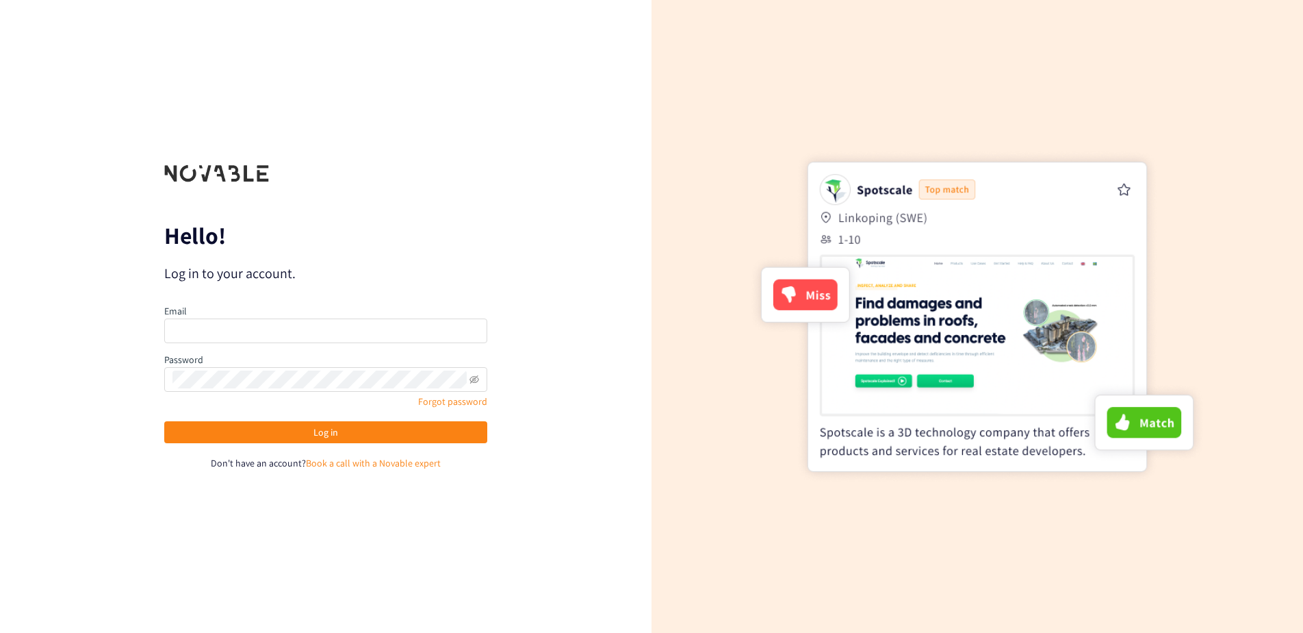 The image size is (1303, 633). Describe the element at coordinates (326, 432) in the screenshot. I see `button: Log in` at that location.